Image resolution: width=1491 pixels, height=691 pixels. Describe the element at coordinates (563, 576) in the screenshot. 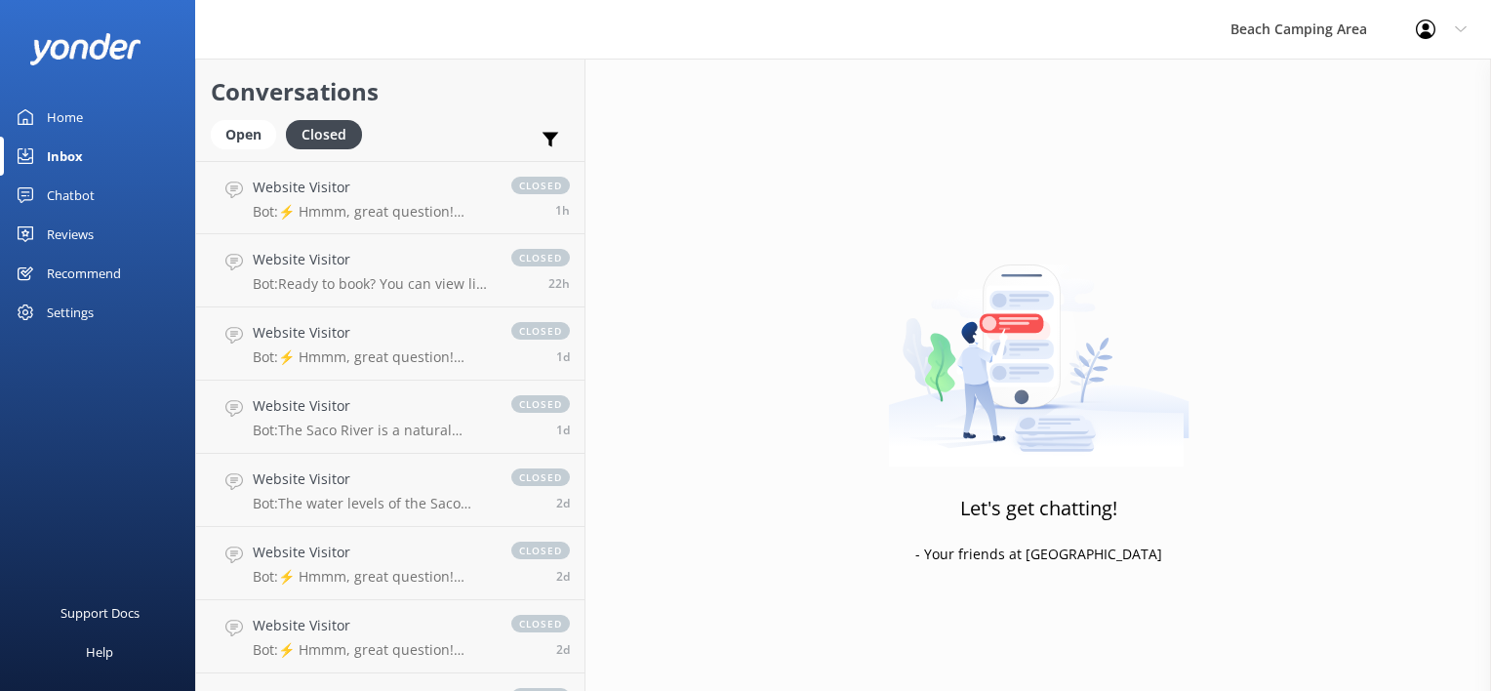

I see `span: Aug 22 2025 07:11pm (UTC -05:00) America/Cancun` at that location.